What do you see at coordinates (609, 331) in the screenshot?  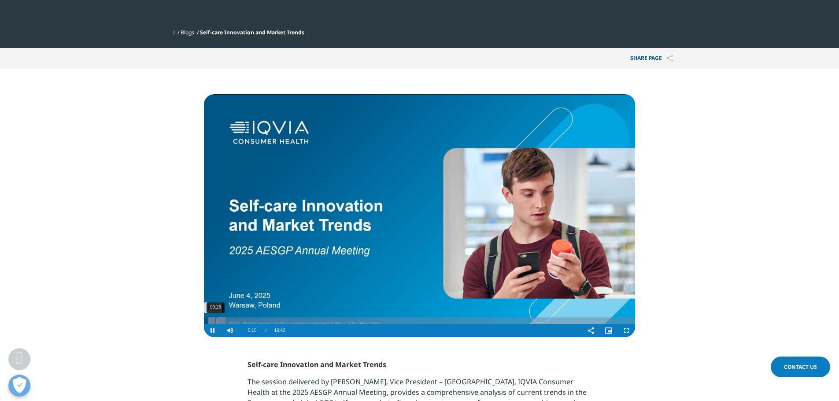 I see `button: Picture-in-Picture` at bounding box center [609, 331].